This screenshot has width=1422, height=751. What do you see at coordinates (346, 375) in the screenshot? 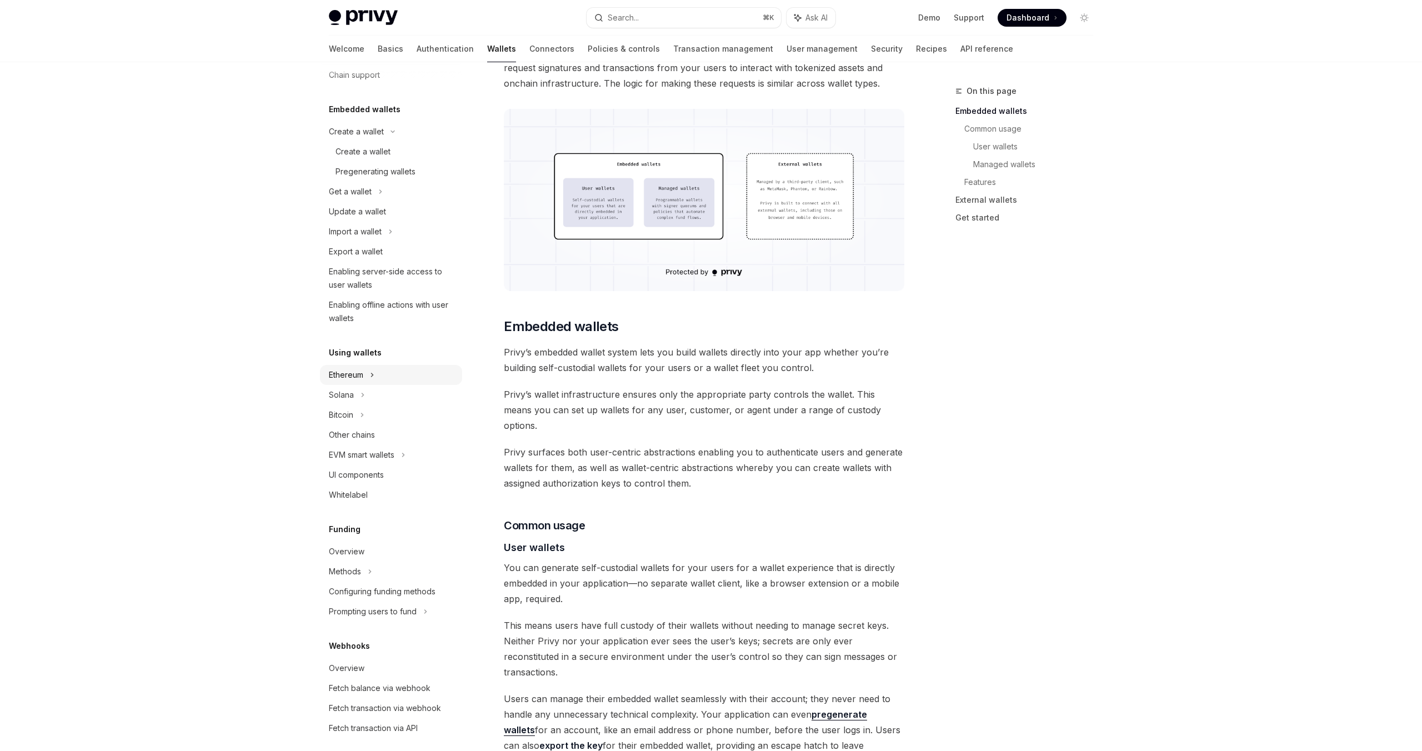
I see `div: Ethereum` at bounding box center [346, 375].